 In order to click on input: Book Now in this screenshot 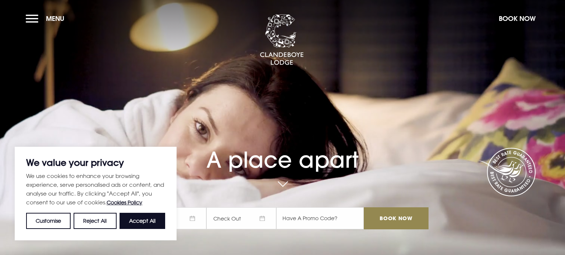, I will do `click(396, 219)`.